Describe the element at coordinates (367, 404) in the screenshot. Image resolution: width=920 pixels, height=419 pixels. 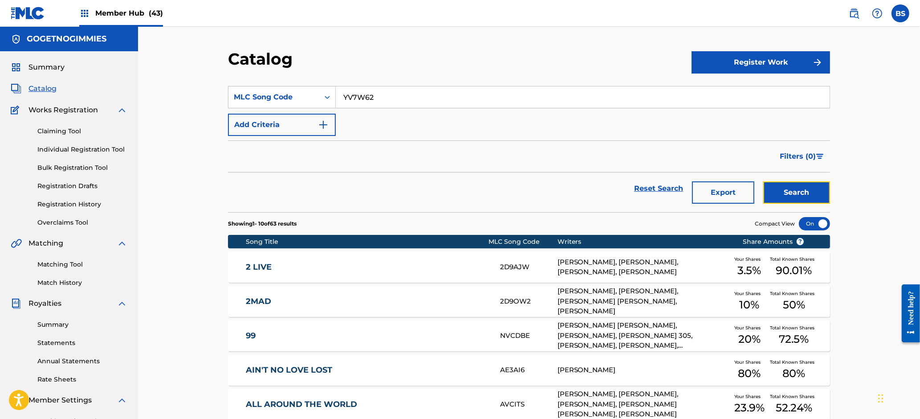
I see `a: ALL AROUND THE WORLD` at that location.